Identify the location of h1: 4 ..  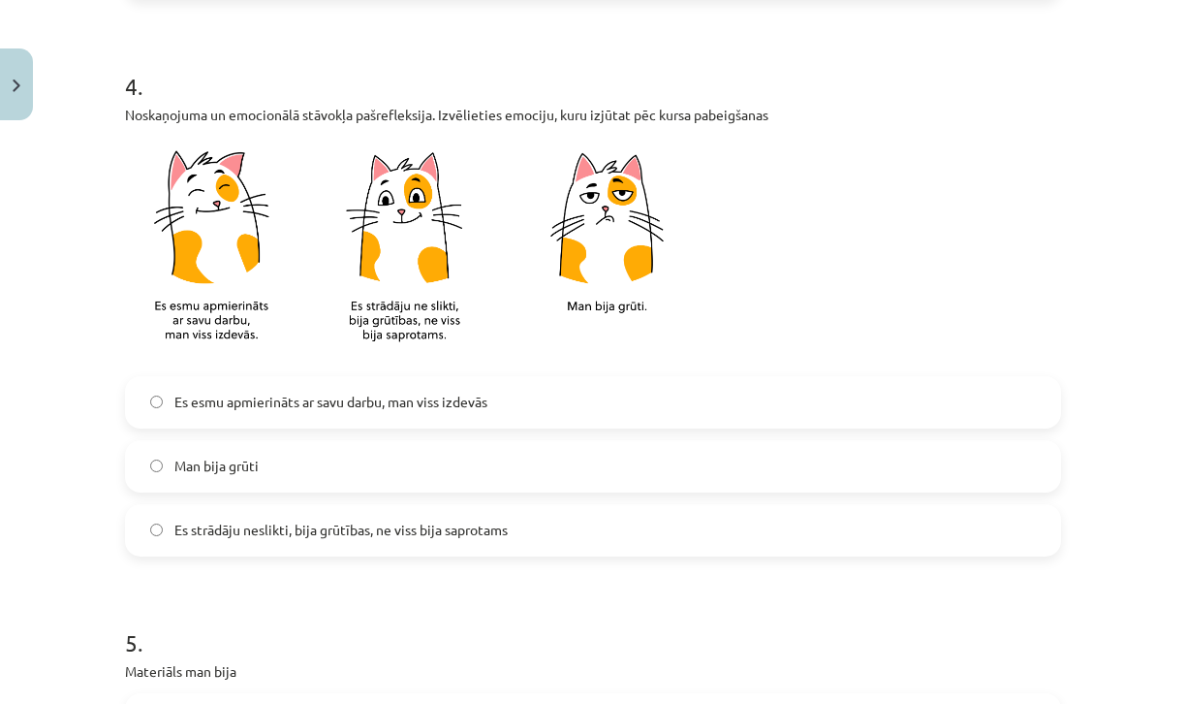
(593, 69).